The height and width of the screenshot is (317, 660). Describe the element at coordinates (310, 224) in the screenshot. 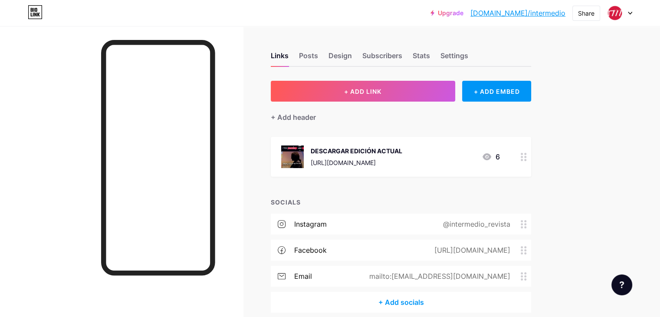

I see `div: instagram` at that location.